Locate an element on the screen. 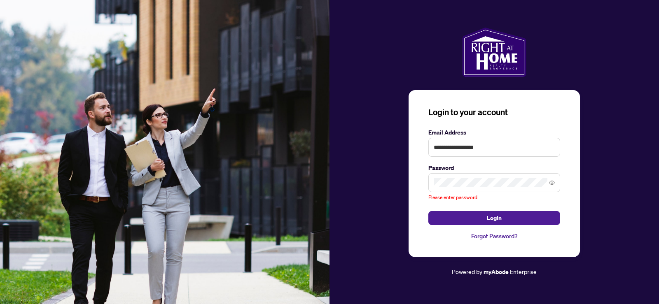  label: Email Address is located at coordinates (494, 133).